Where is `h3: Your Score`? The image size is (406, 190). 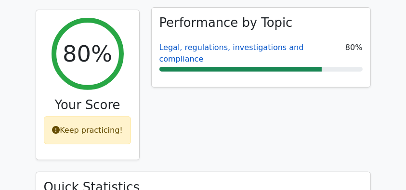 h3: Your Score is located at coordinates (88, 105).